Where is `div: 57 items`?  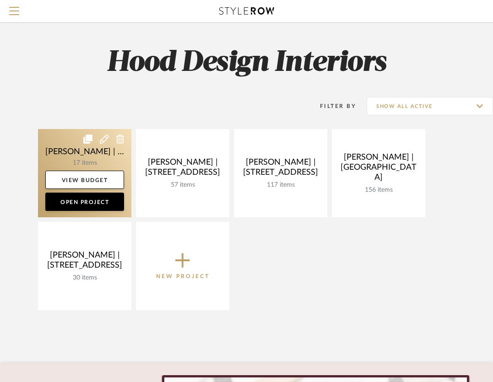 div: 57 items is located at coordinates (183, 185).